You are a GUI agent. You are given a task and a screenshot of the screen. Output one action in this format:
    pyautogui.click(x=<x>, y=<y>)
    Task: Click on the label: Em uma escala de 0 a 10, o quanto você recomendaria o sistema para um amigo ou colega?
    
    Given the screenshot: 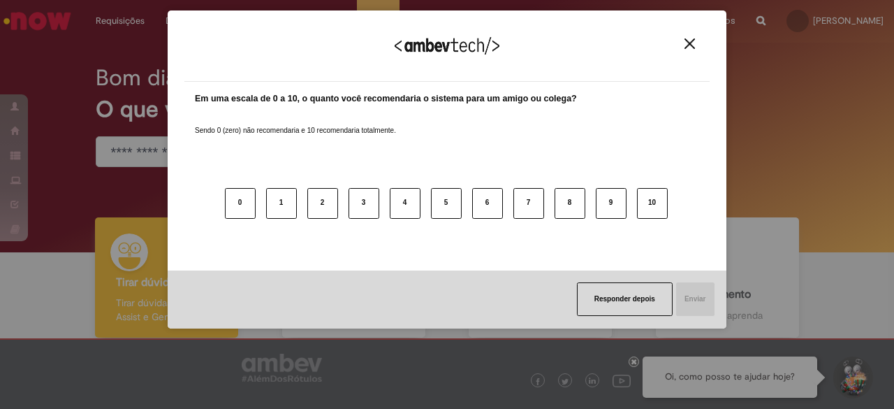 What is the action you would take?
    pyautogui.click(x=386, y=98)
    